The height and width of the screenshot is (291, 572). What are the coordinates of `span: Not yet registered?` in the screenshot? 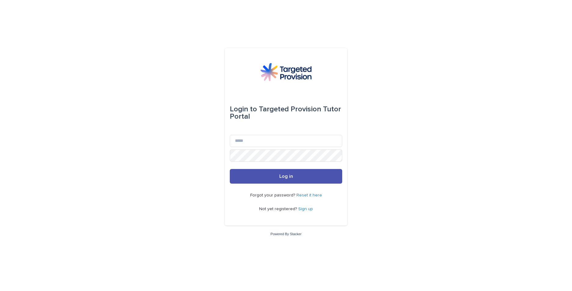 It's located at (279, 209).